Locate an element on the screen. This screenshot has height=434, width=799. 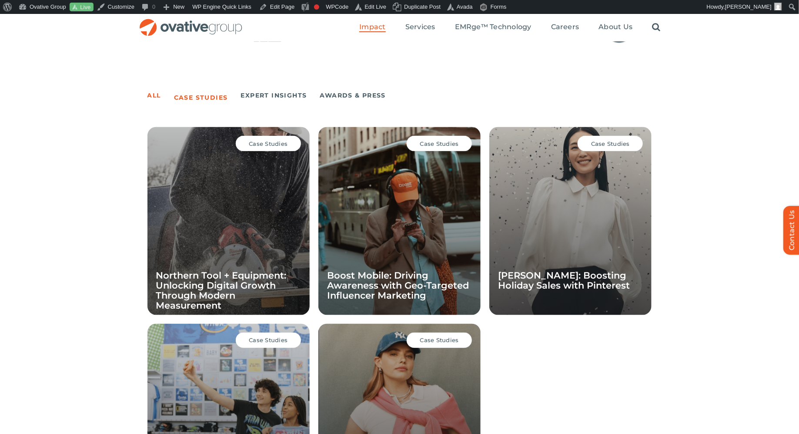
a: Impact is located at coordinates (372, 27).